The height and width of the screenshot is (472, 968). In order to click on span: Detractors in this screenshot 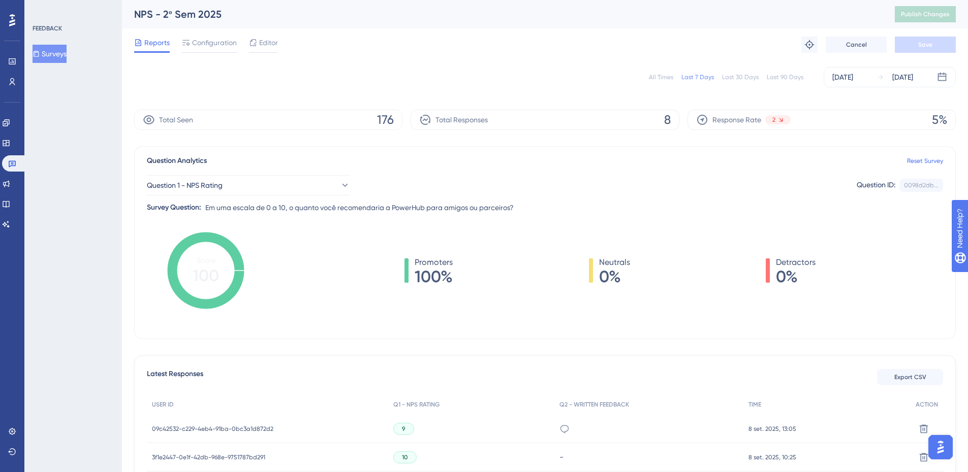, I will do `click(795, 263)`.